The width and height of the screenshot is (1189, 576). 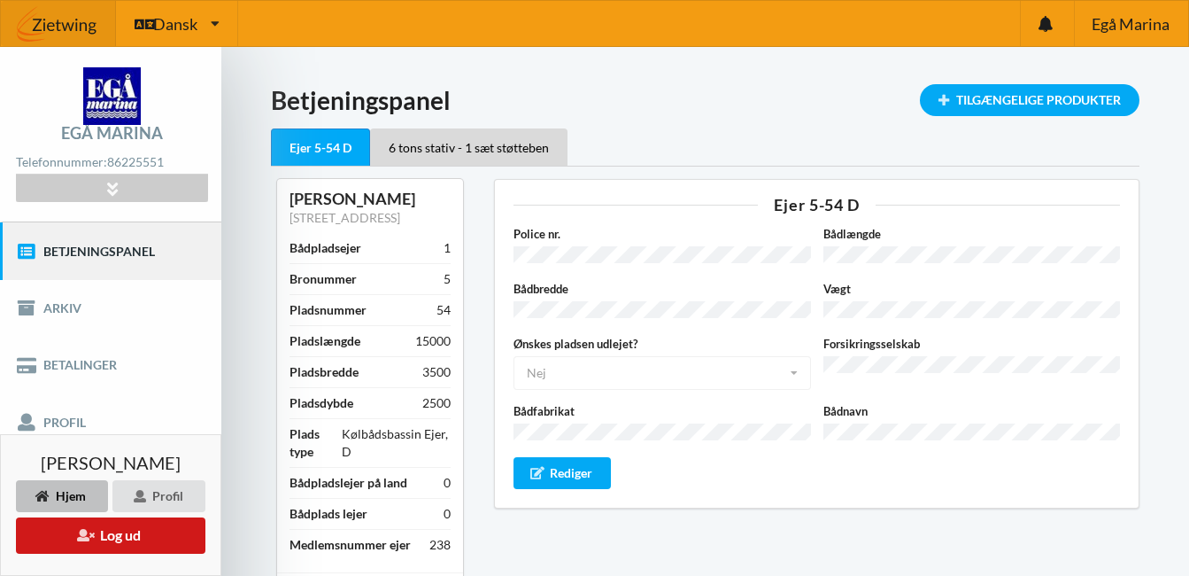 What do you see at coordinates (323, 279) in the screenshot?
I see `div: Bronummer` at bounding box center [323, 279].